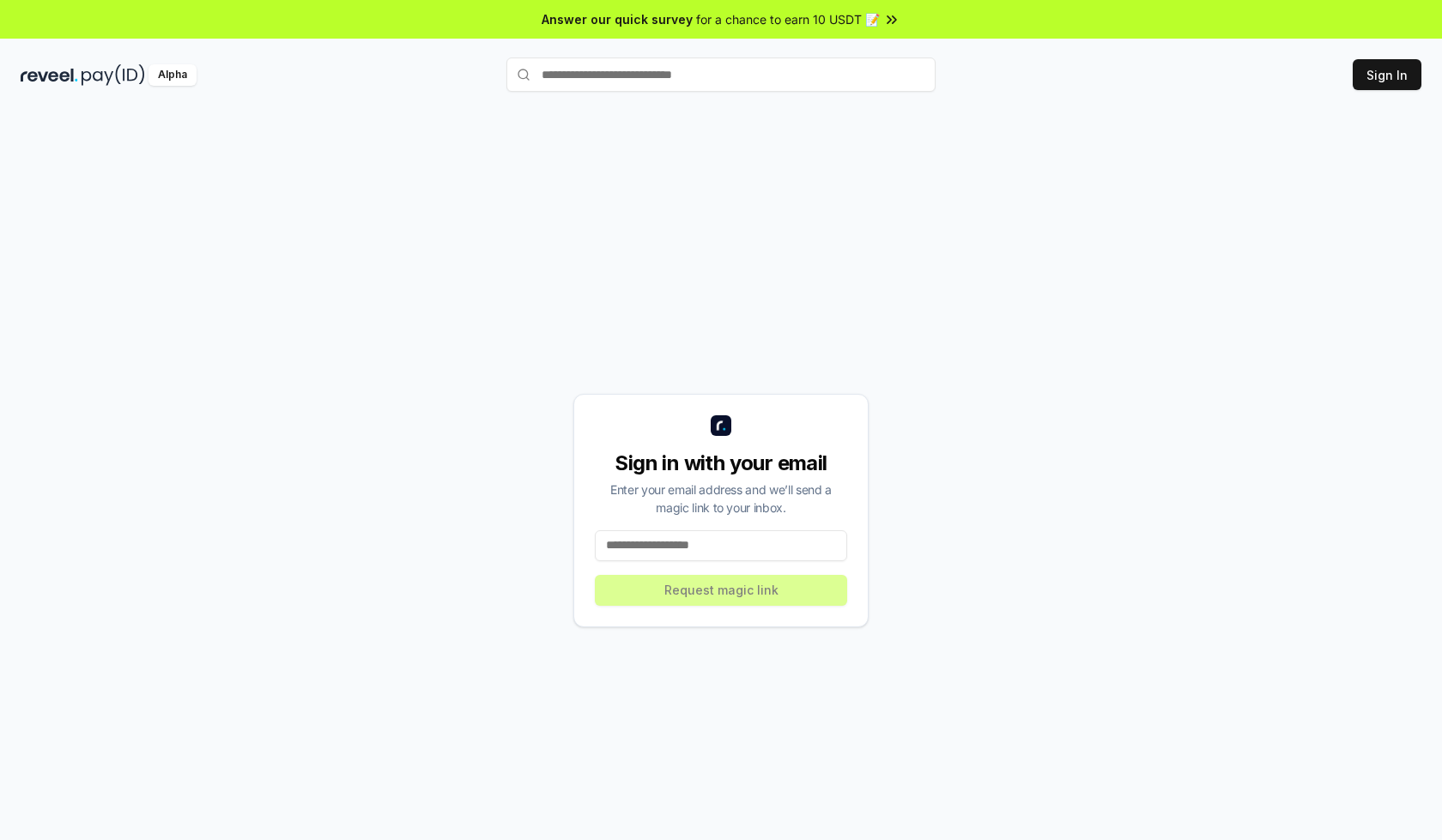  Describe the element at coordinates (49, 75) in the screenshot. I see `img: reveel_dark` at that location.